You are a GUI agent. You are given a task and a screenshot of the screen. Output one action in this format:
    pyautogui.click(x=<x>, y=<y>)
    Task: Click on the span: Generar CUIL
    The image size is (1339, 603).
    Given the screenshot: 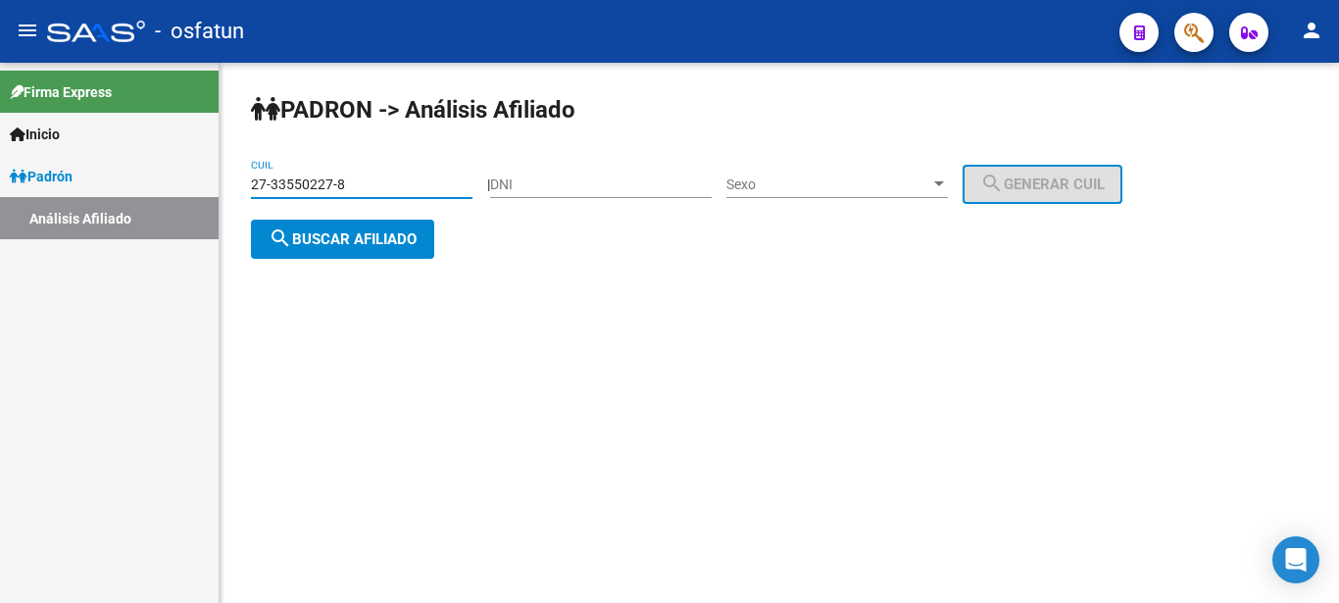 What is the action you would take?
    pyautogui.click(x=1042, y=184)
    